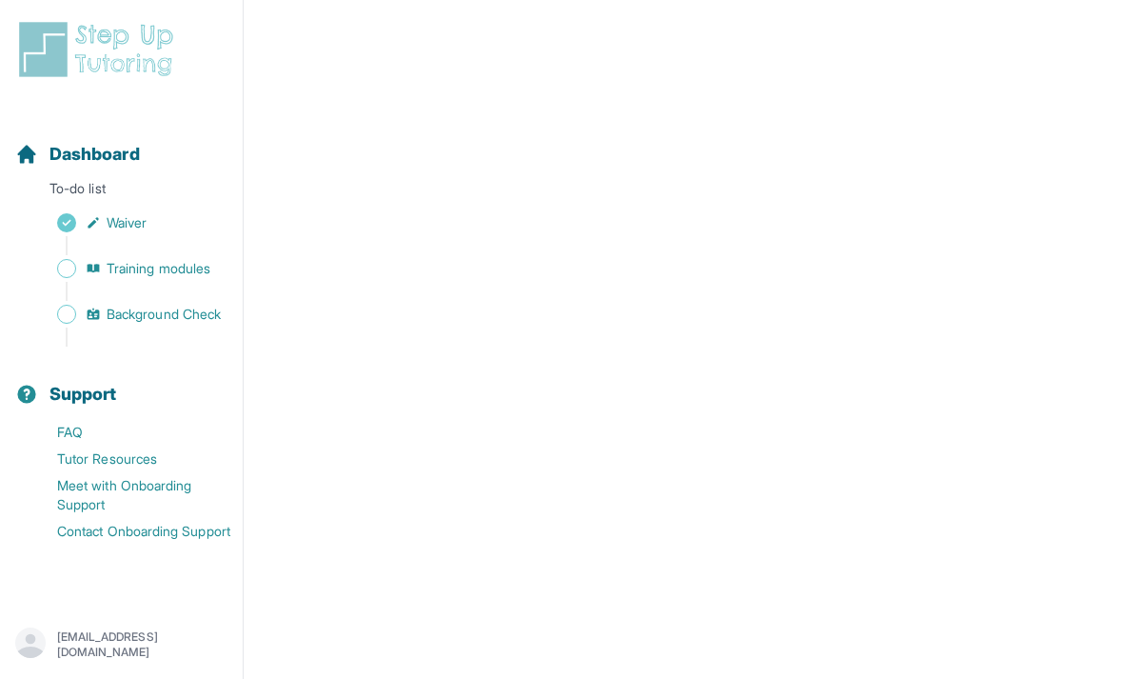 This screenshot has width=1123, height=679. Describe the element at coordinates (121, 143) in the screenshot. I see `button: Dashboard` at that location.